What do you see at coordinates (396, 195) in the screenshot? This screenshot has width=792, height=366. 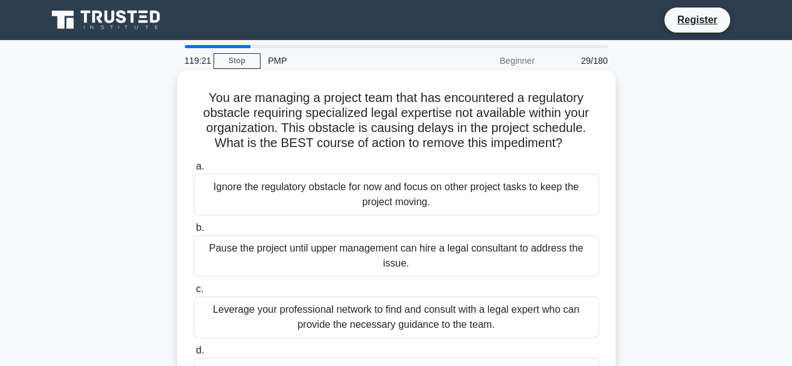 I see `div: Ignore the regulatory obstacle for now and focus on other project tasks to keep the project moving.` at bounding box center [396, 195].